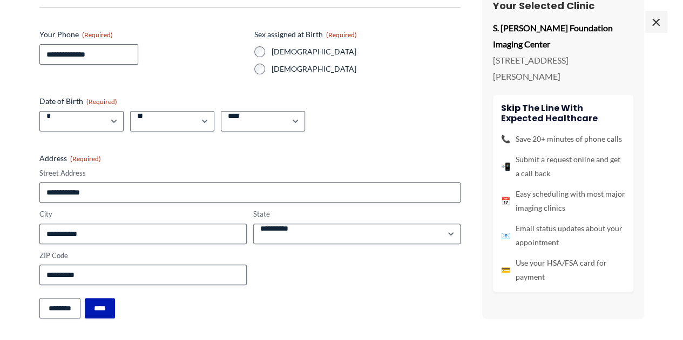  Describe the element at coordinates (357, 214) in the screenshot. I see `label: State` at that location.